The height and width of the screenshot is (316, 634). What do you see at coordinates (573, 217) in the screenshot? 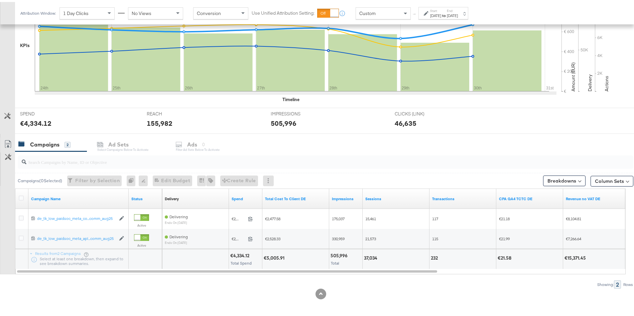
I see `span: €8,104.81` at bounding box center [573, 217].